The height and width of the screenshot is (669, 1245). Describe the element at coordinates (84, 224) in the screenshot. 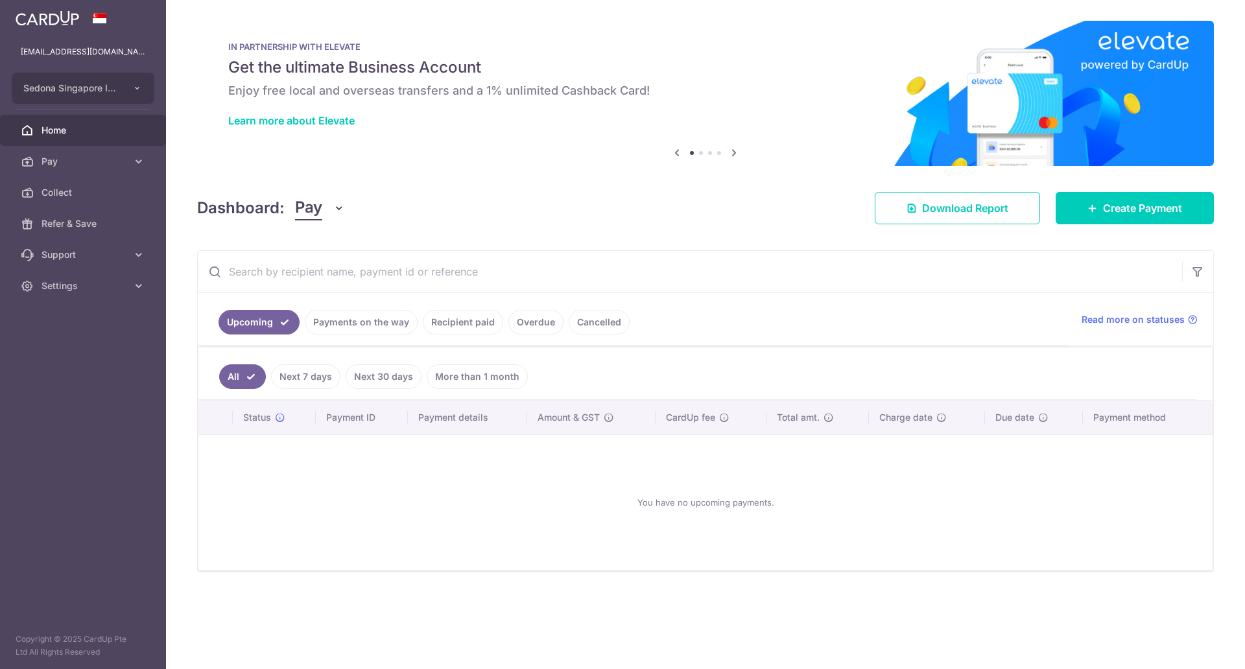

I see `span: Refer & Save` at that location.